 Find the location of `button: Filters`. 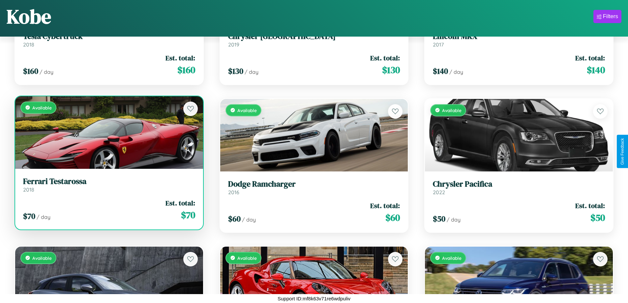

button: Filters is located at coordinates (608, 16).